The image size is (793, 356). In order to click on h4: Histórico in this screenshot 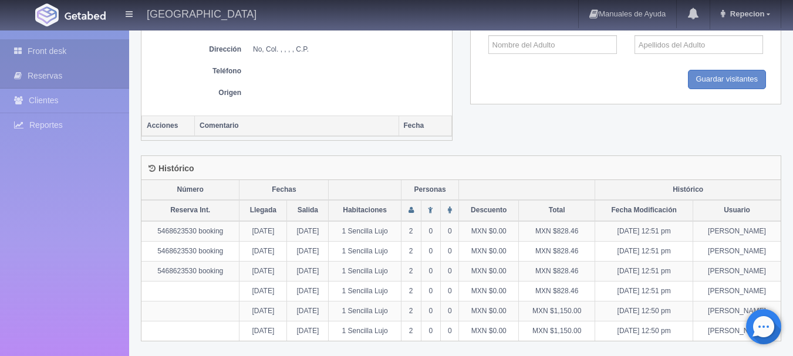, I will do `click(171, 168)`.